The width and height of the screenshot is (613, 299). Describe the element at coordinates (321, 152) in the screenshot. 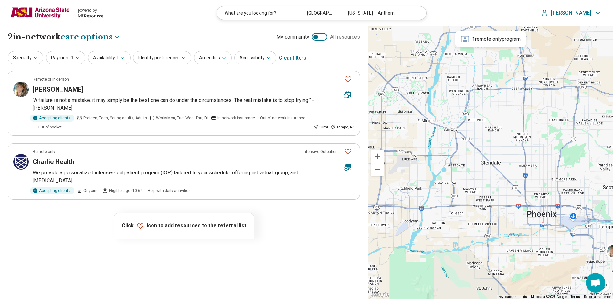

I see `p: Intensive Outpatient` at that location.